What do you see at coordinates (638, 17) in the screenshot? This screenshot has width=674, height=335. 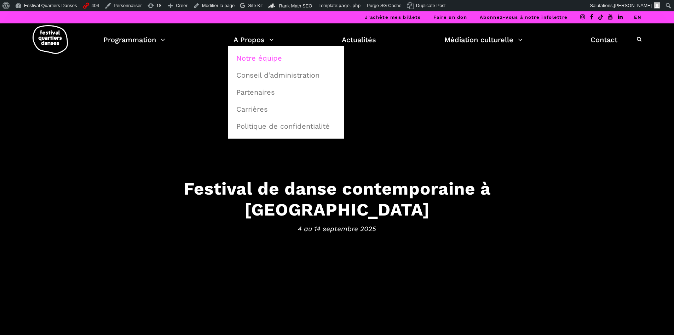 I see `a: EN` at bounding box center [638, 17].